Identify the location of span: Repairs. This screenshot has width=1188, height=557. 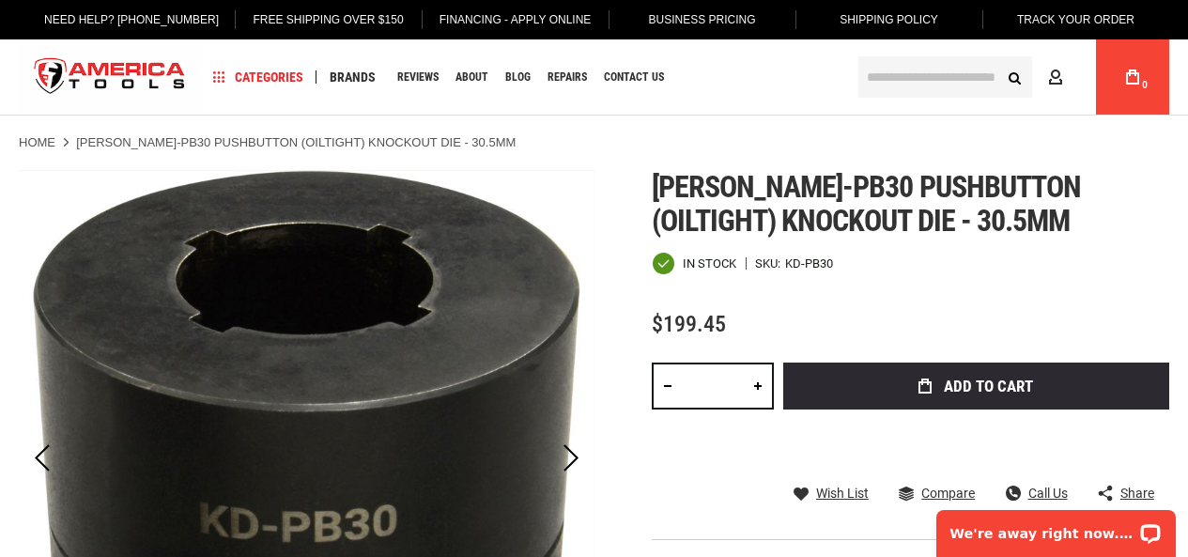
(567, 77).